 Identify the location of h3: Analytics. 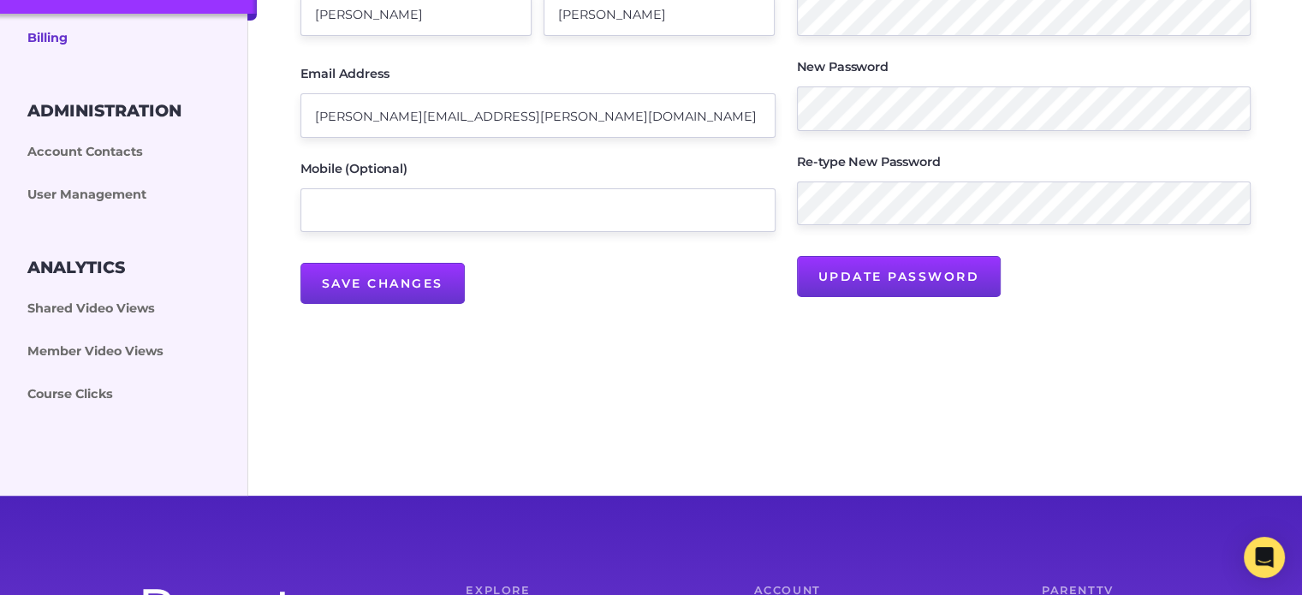
(76, 267).